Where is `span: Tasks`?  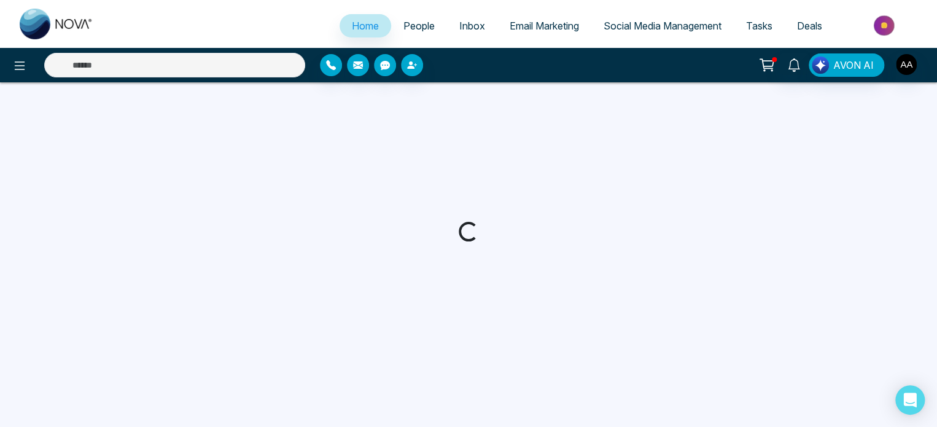 span: Tasks is located at coordinates (759, 26).